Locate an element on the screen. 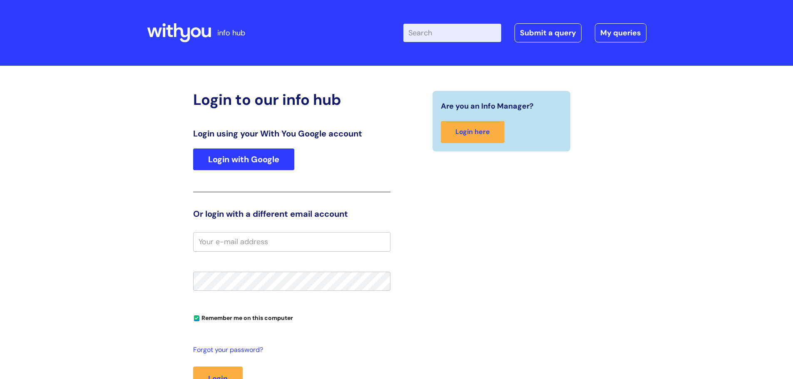  h2: Login to our info hub is located at coordinates (292, 100).